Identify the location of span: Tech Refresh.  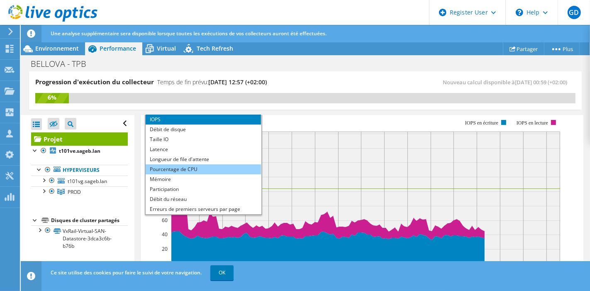
(215, 48).